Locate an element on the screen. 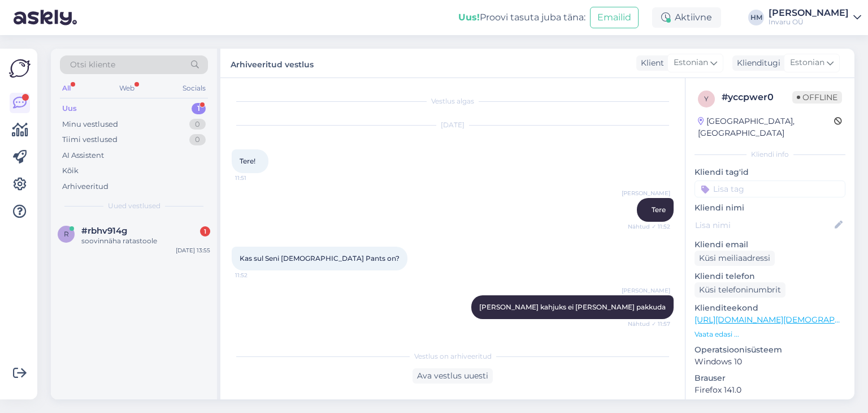 This screenshot has width=868, height=413. div: Kõik is located at coordinates (70, 171).